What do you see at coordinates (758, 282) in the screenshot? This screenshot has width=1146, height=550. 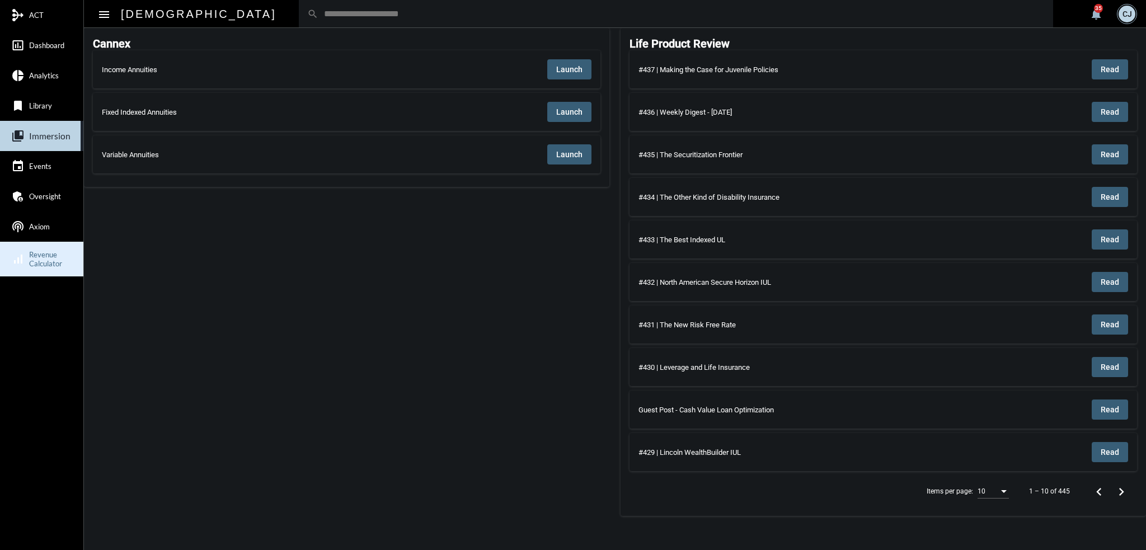 I see `div: #432 | North American Secure Horizon IUL` at bounding box center [758, 282].